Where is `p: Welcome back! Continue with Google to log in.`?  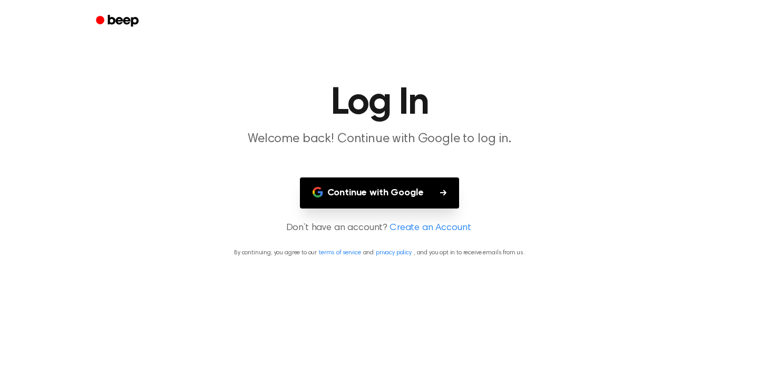 p: Welcome back! Continue with Google to log in. is located at coordinates (380, 139).